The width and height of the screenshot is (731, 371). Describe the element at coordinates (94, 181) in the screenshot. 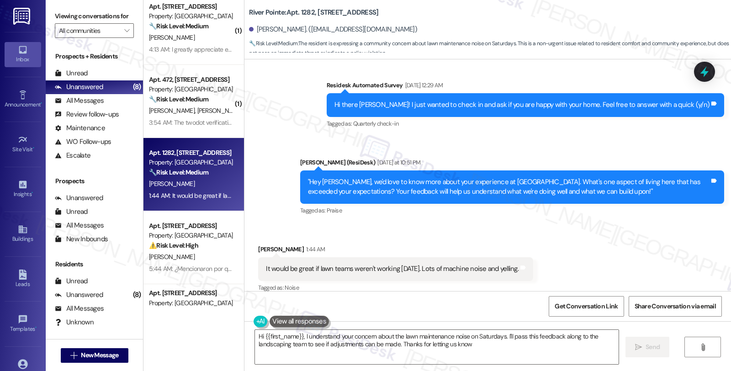

I see `div: Prospects` at that location.